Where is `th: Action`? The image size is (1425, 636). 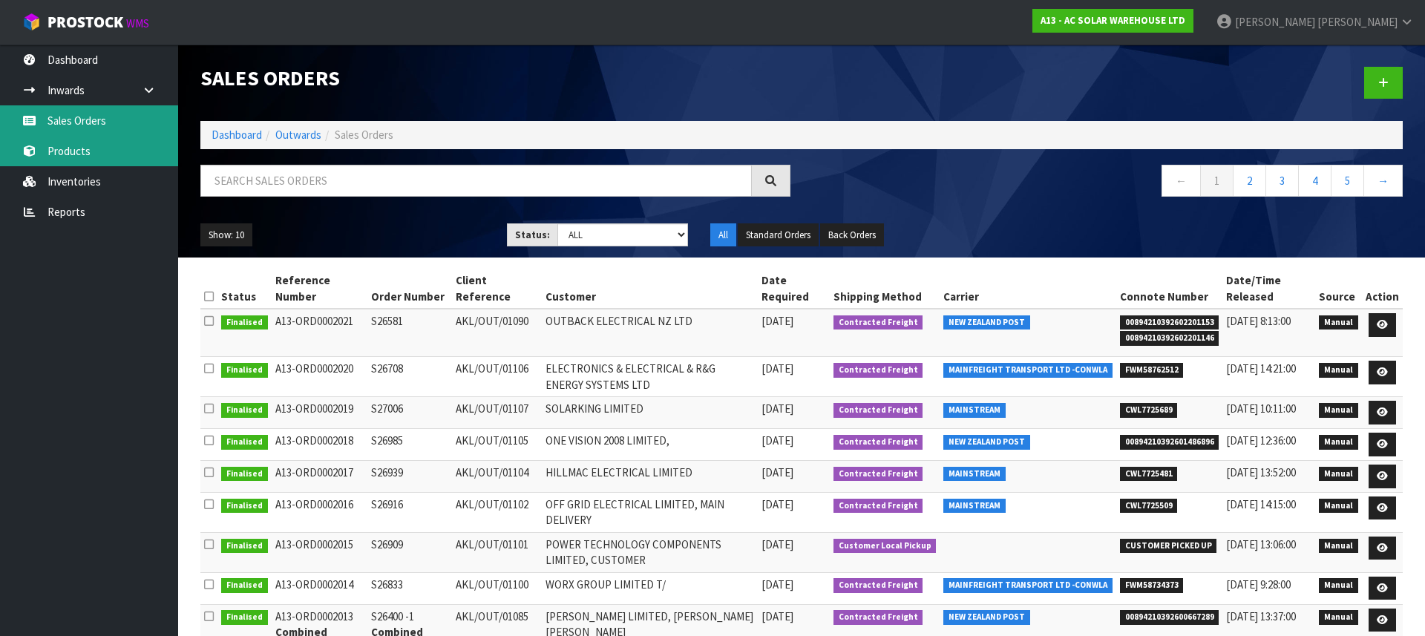
th: Action is located at coordinates (1382, 289).